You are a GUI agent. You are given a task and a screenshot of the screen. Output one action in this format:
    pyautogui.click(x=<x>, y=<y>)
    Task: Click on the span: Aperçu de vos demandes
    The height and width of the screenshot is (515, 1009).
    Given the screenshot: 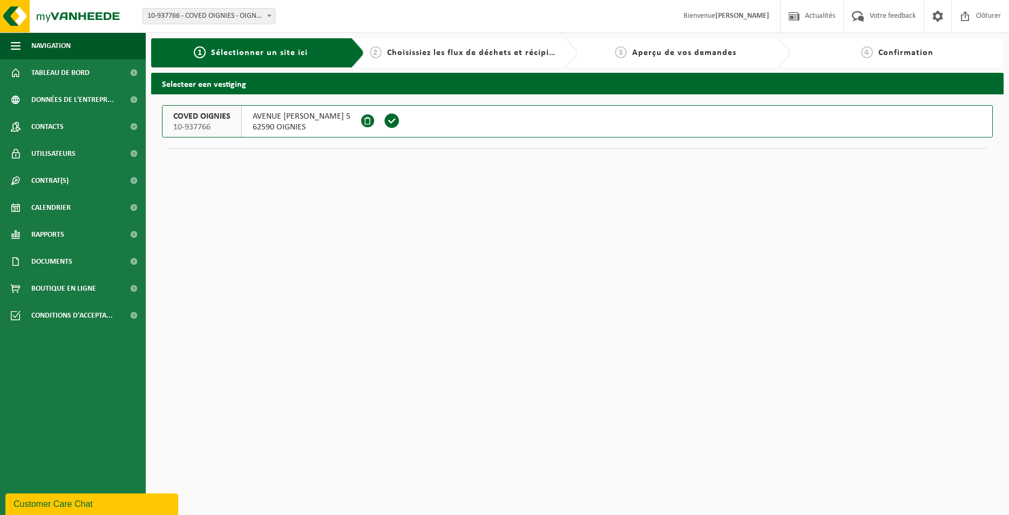 What is the action you would take?
    pyautogui.click(x=684, y=53)
    